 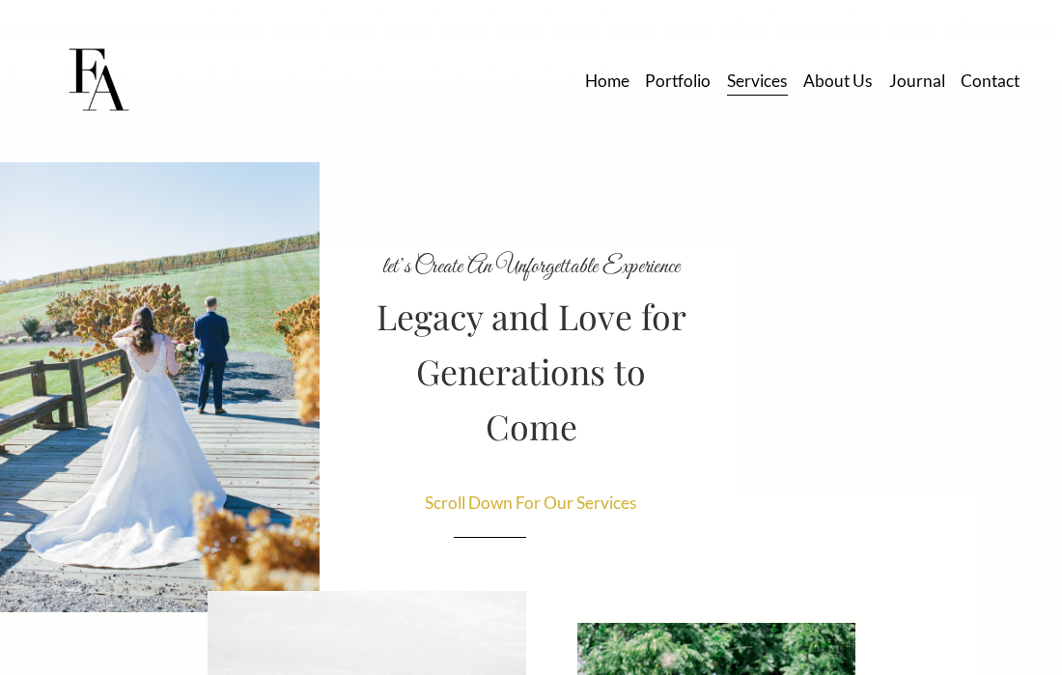 What do you see at coordinates (607, 81) in the screenshot?
I see `a: Home` at bounding box center [607, 81].